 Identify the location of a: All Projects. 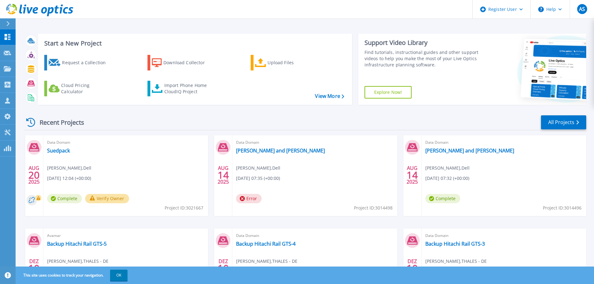
(563, 122).